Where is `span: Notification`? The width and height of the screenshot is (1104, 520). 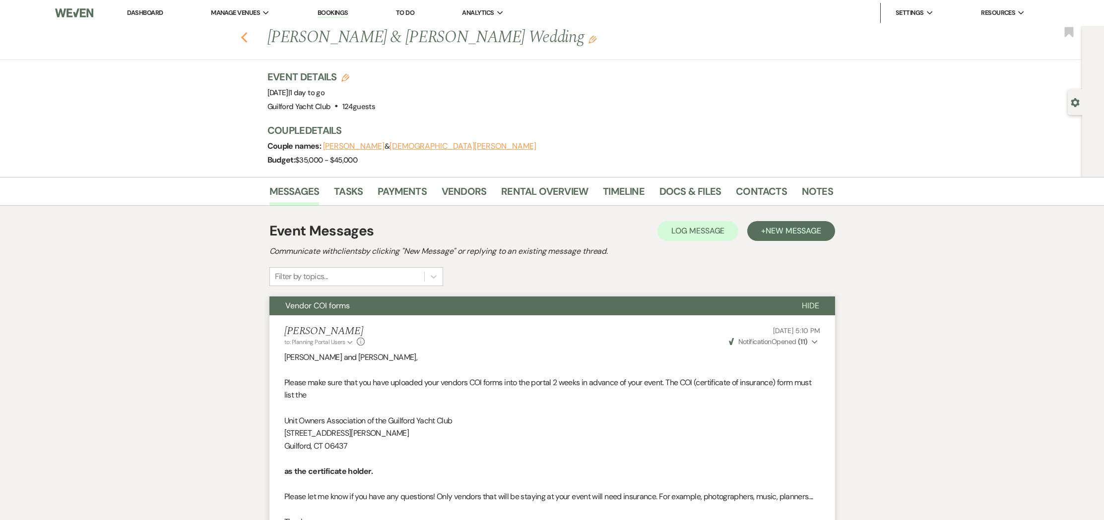
span: Notification is located at coordinates (755, 342).